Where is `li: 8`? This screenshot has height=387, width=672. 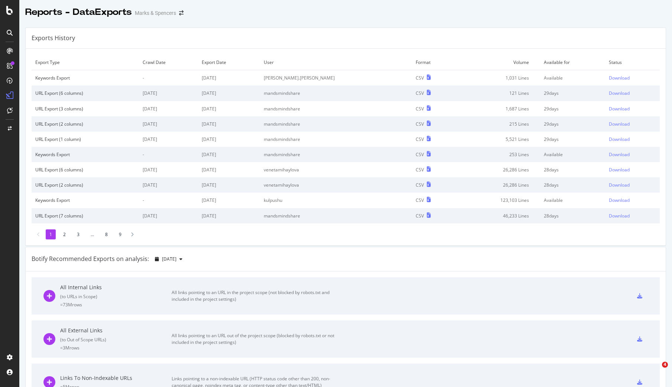 li: 8 is located at coordinates (106, 234).